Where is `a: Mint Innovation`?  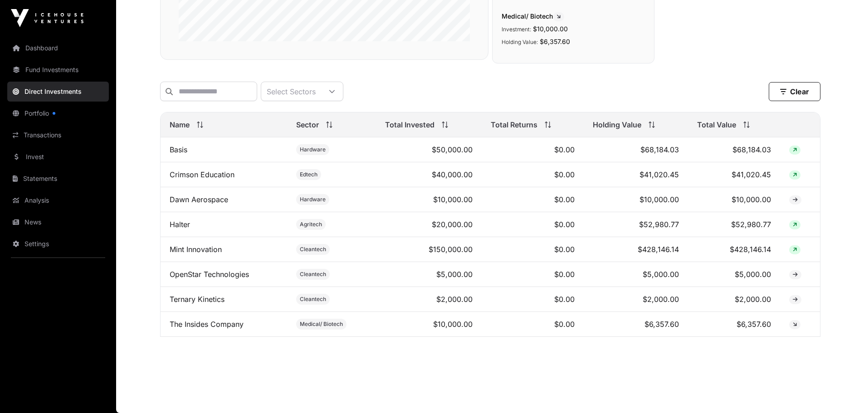
a: Mint Innovation is located at coordinates (196, 250).